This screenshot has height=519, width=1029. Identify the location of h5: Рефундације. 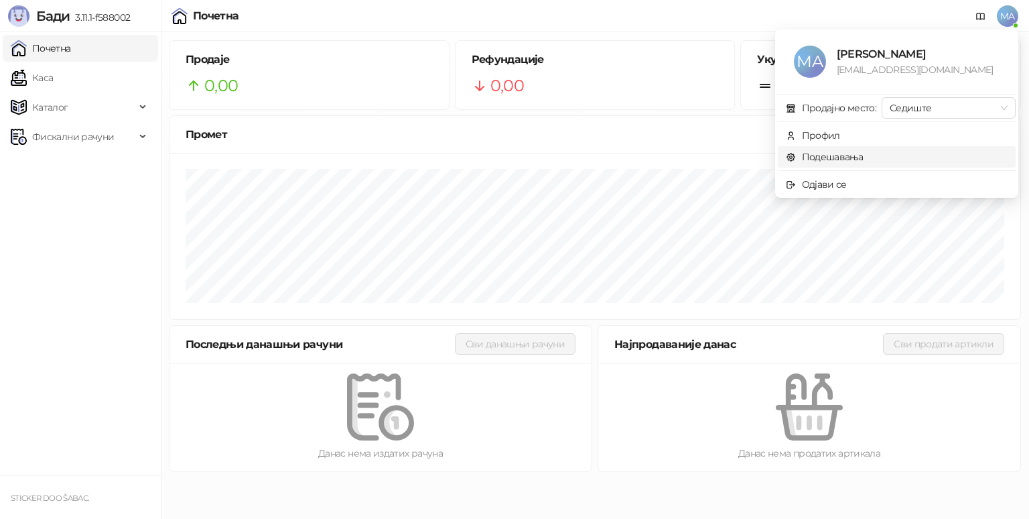
(595, 60).